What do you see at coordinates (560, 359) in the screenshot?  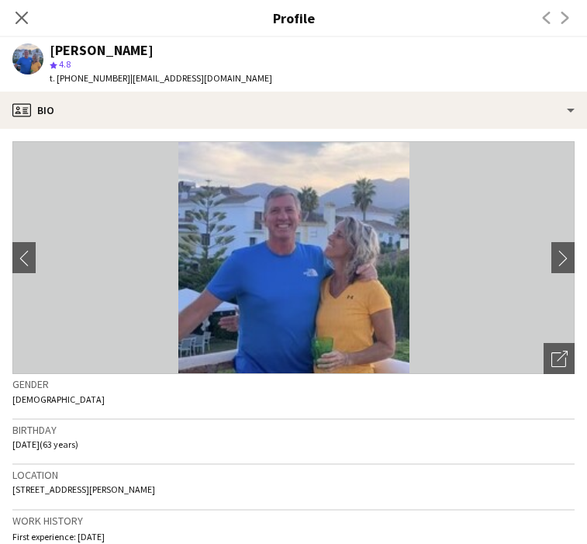 I see `div: Open photos pop-in` at bounding box center [560, 359].